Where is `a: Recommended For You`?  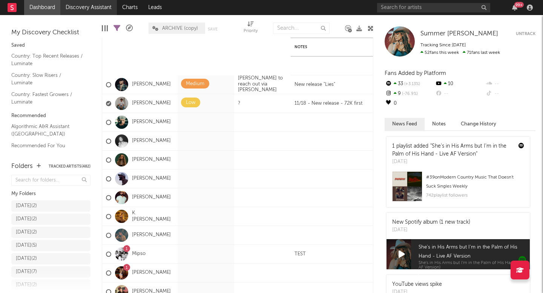
a: Recommended For You is located at coordinates (47, 146).